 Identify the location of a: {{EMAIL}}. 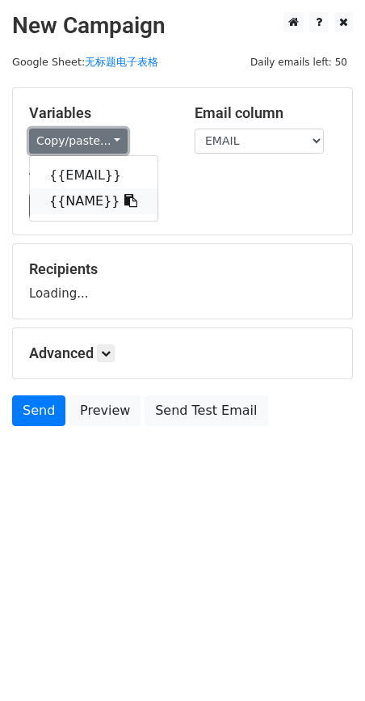
(94, 175).